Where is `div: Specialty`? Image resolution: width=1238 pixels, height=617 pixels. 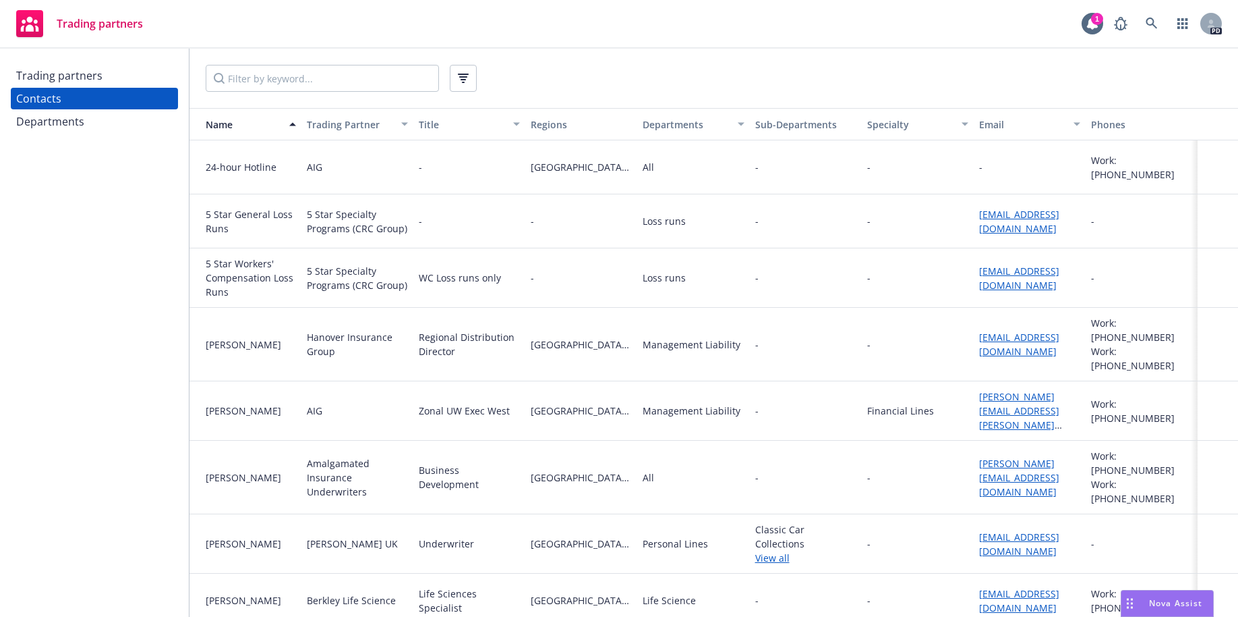
div: Specialty is located at coordinates (911, 124).